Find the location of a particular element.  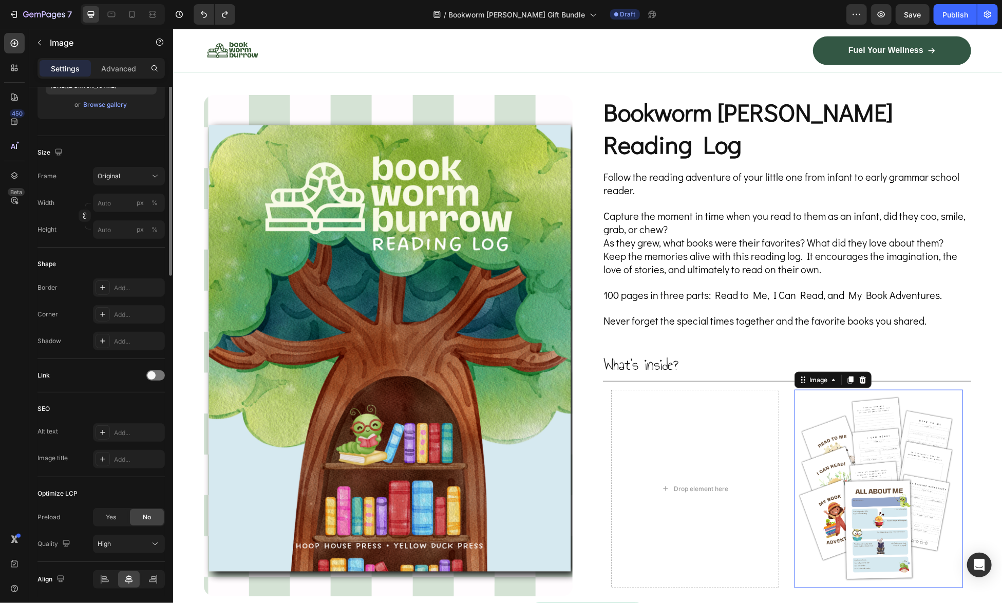

span: High is located at coordinates (104, 543).